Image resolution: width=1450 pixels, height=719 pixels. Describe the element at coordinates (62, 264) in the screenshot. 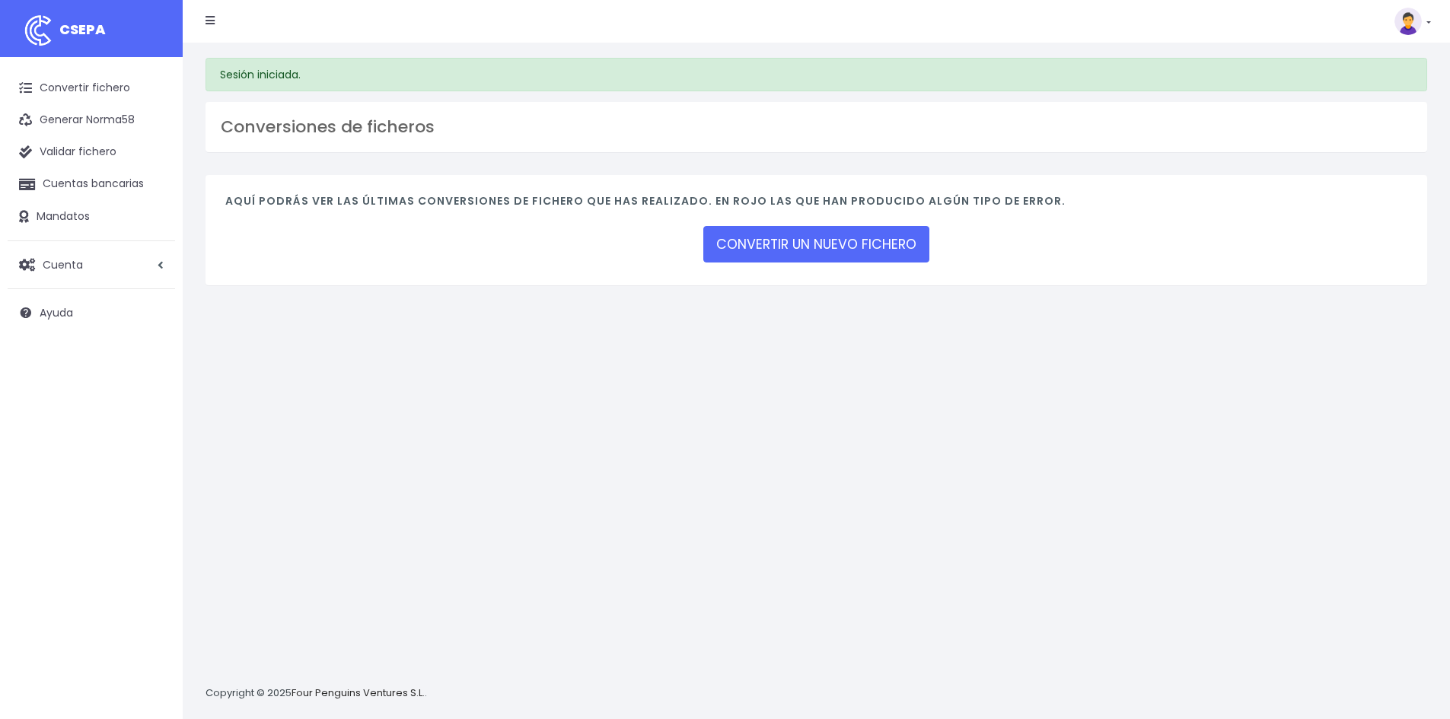

I see `span: Cuenta` at that location.